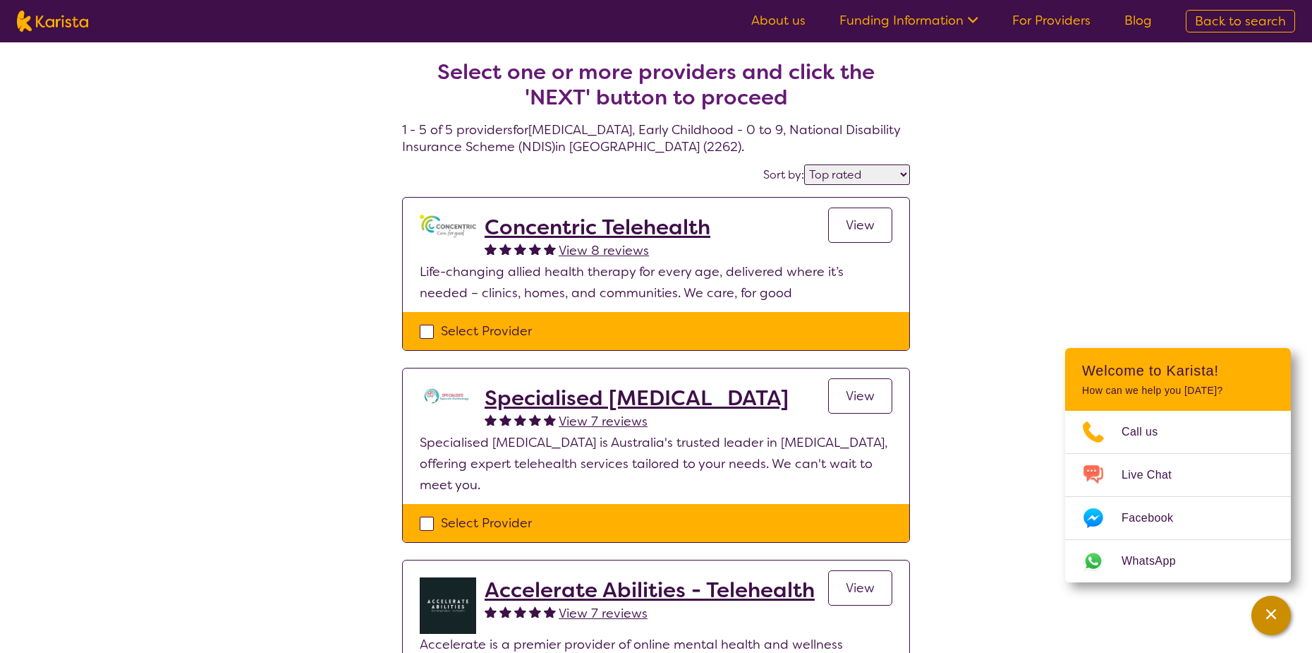 This screenshot has height=653, width=1312. What do you see at coordinates (1148, 432) in the screenshot?
I see `span: Call us` at bounding box center [1148, 432].